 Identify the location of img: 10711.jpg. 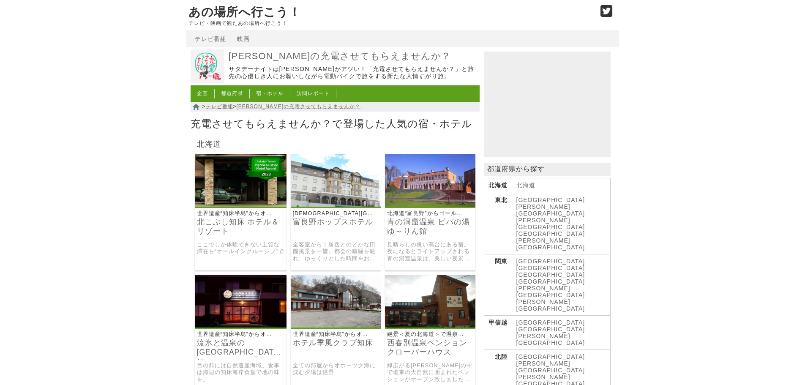
(336, 301).